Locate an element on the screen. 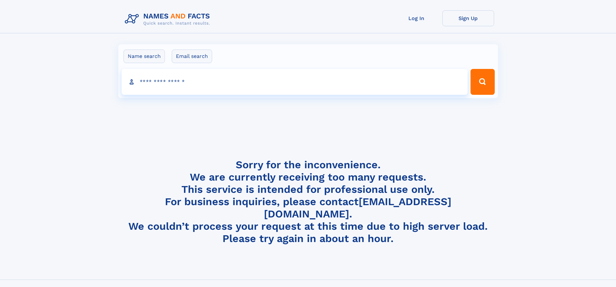 The height and width of the screenshot is (287, 616). label: Name search is located at coordinates (144, 56).